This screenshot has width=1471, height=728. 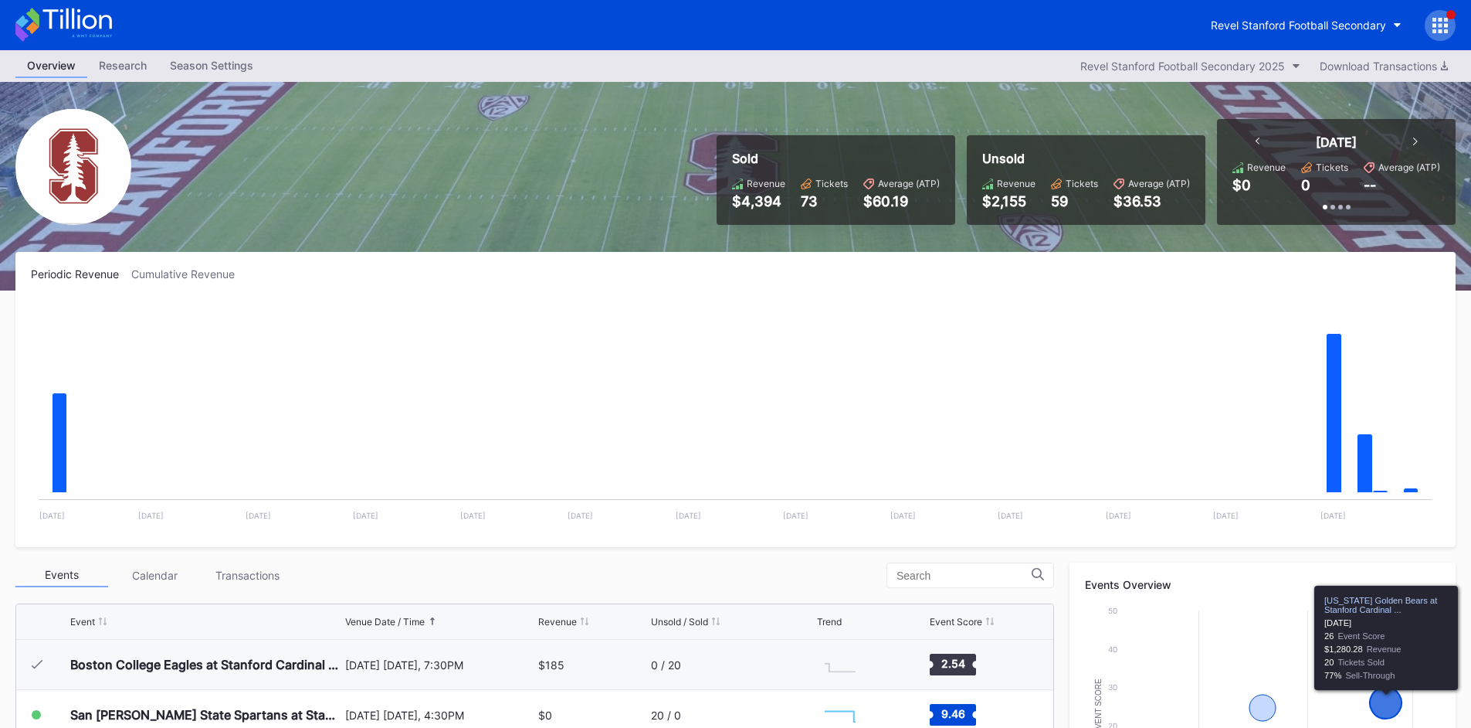 What do you see at coordinates (205, 664) in the screenshot?
I see `div: Boston College Eagles at Stanford Cardinal Football` at bounding box center [205, 664].